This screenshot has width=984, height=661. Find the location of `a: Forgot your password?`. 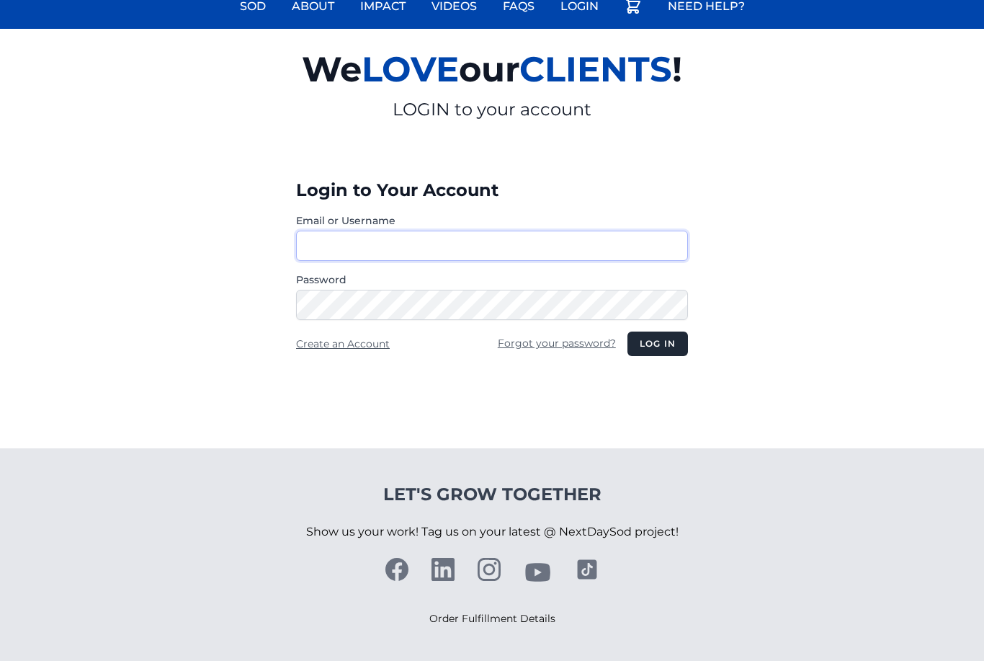

a: Forgot your password? is located at coordinates (557, 343).